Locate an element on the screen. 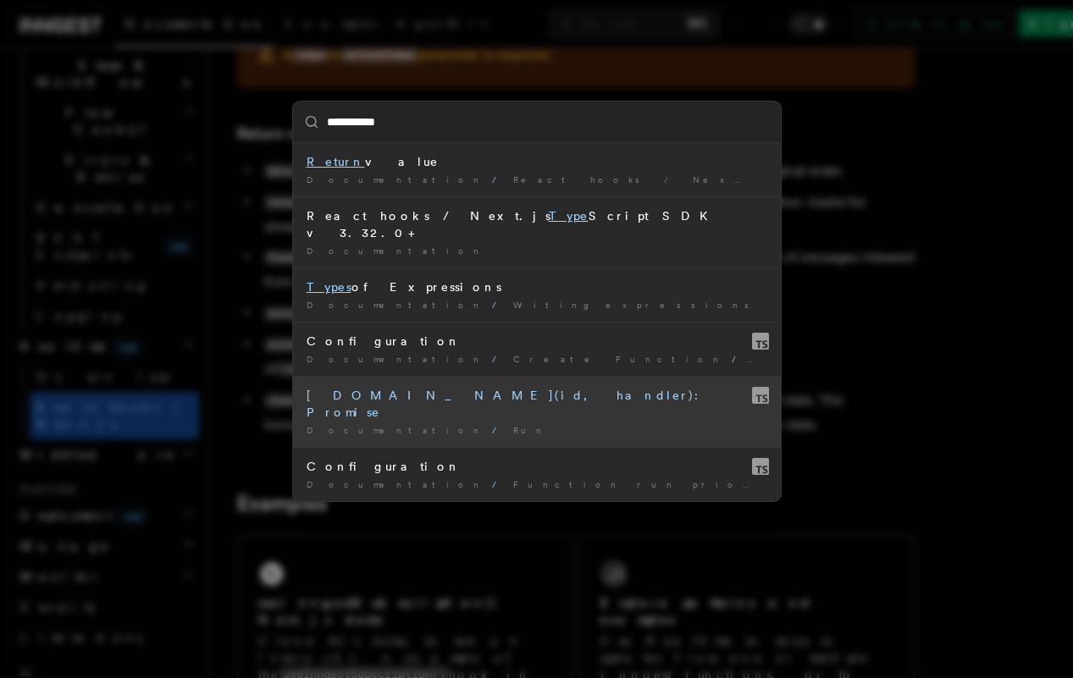  span: Writing expressions is located at coordinates (636, 305).